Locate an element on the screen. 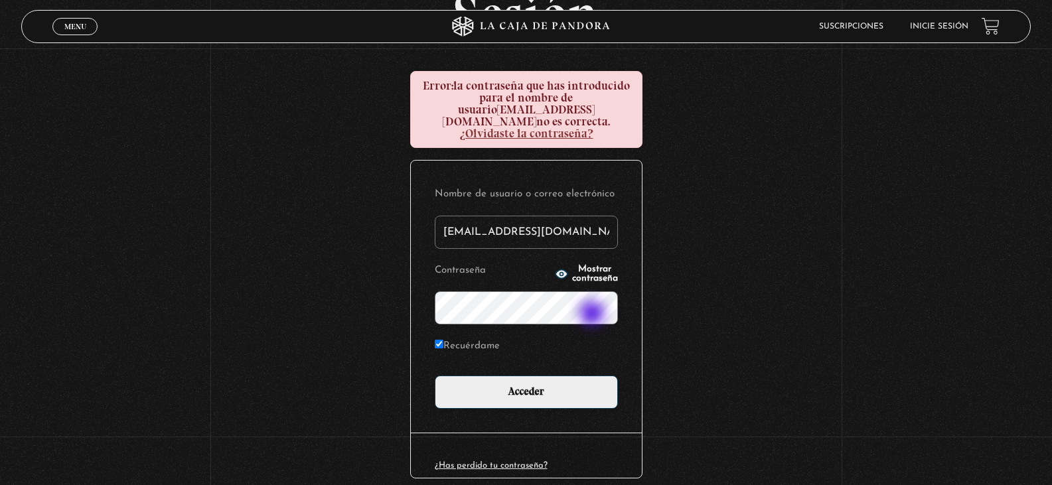 This screenshot has height=485, width=1052. span: Menu is located at coordinates (75, 27).